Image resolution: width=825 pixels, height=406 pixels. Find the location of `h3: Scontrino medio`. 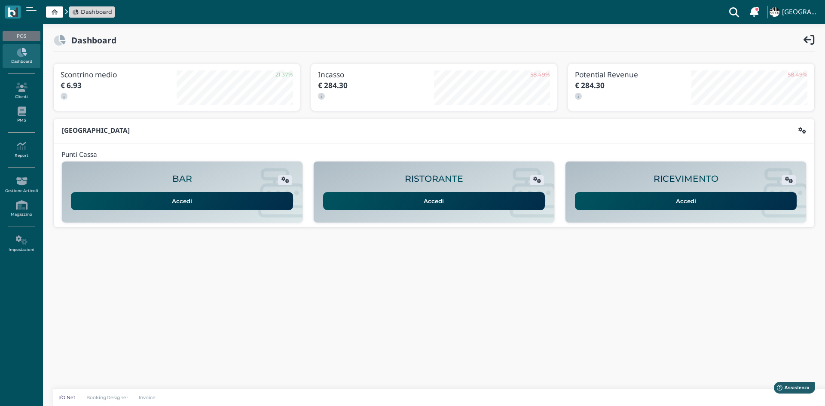

h3: Scontrino medio is located at coordinates (119, 74).